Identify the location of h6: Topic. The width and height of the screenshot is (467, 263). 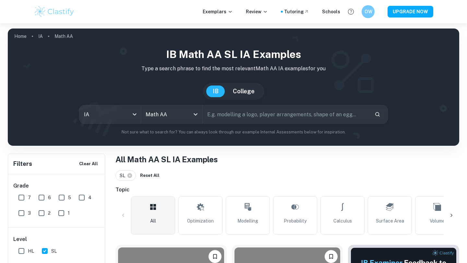
(287, 190).